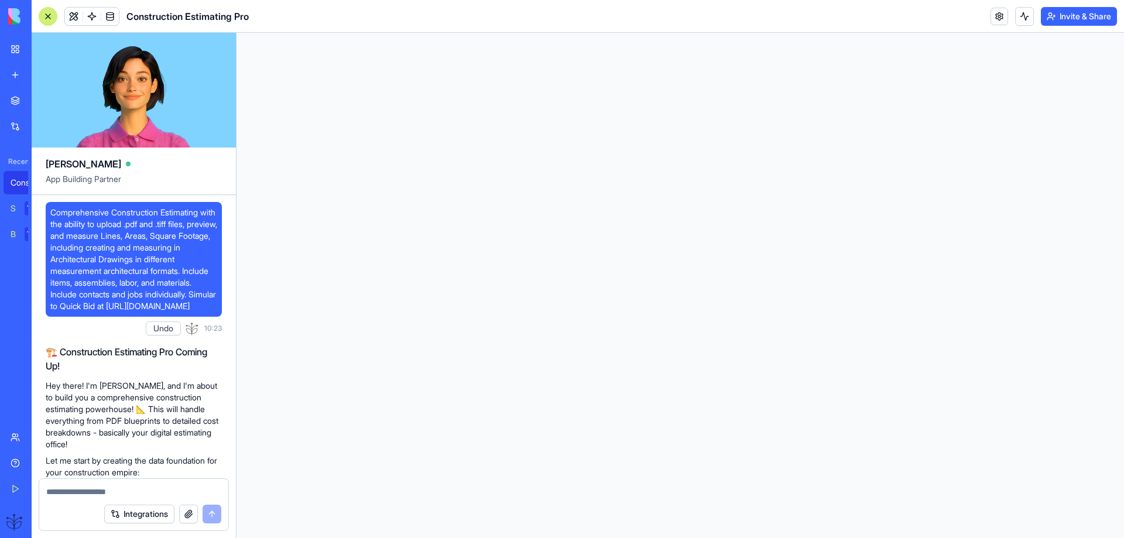  What do you see at coordinates (27, 183) in the screenshot?
I see `div: Construction Estimating Pro` at bounding box center [27, 183].